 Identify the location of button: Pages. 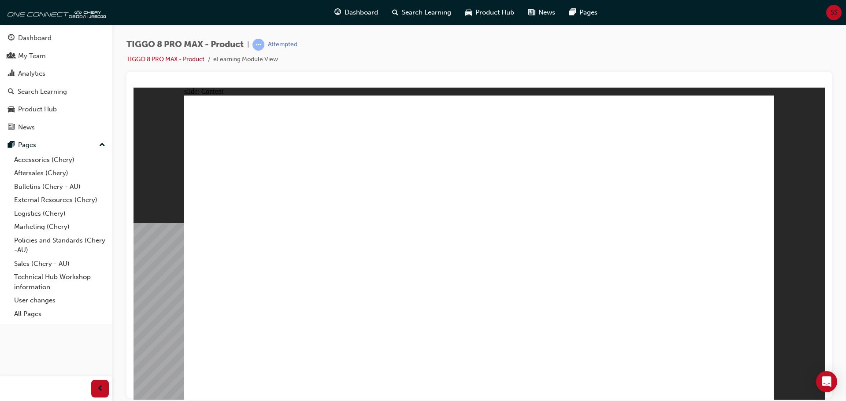
(56, 145).